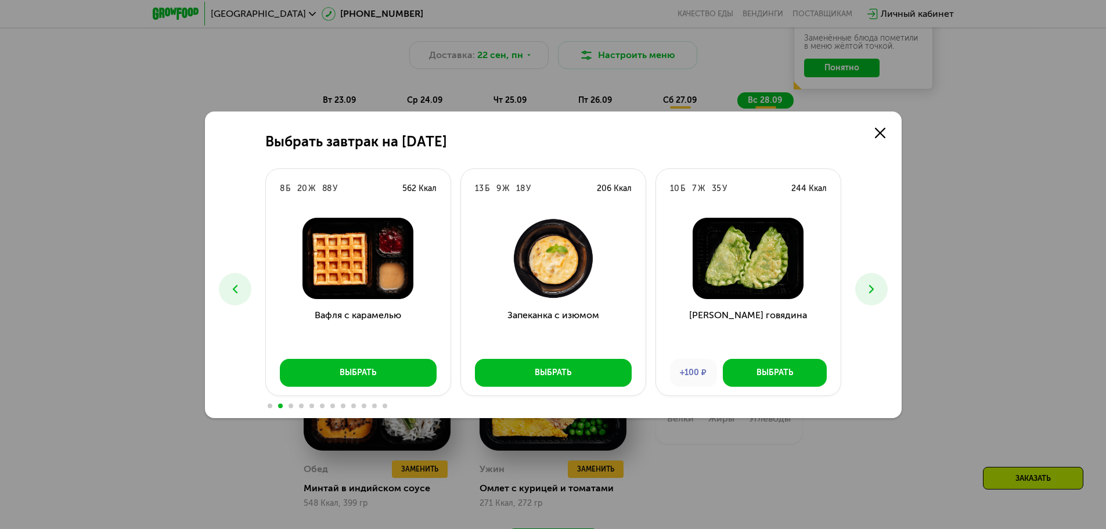  What do you see at coordinates (302, 189) in the screenshot?
I see `div: 20` at bounding box center [302, 189].